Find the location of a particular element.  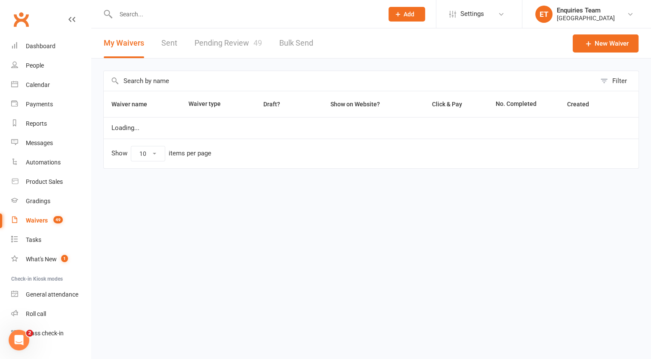

button: Show on Website? is located at coordinates (356, 104).